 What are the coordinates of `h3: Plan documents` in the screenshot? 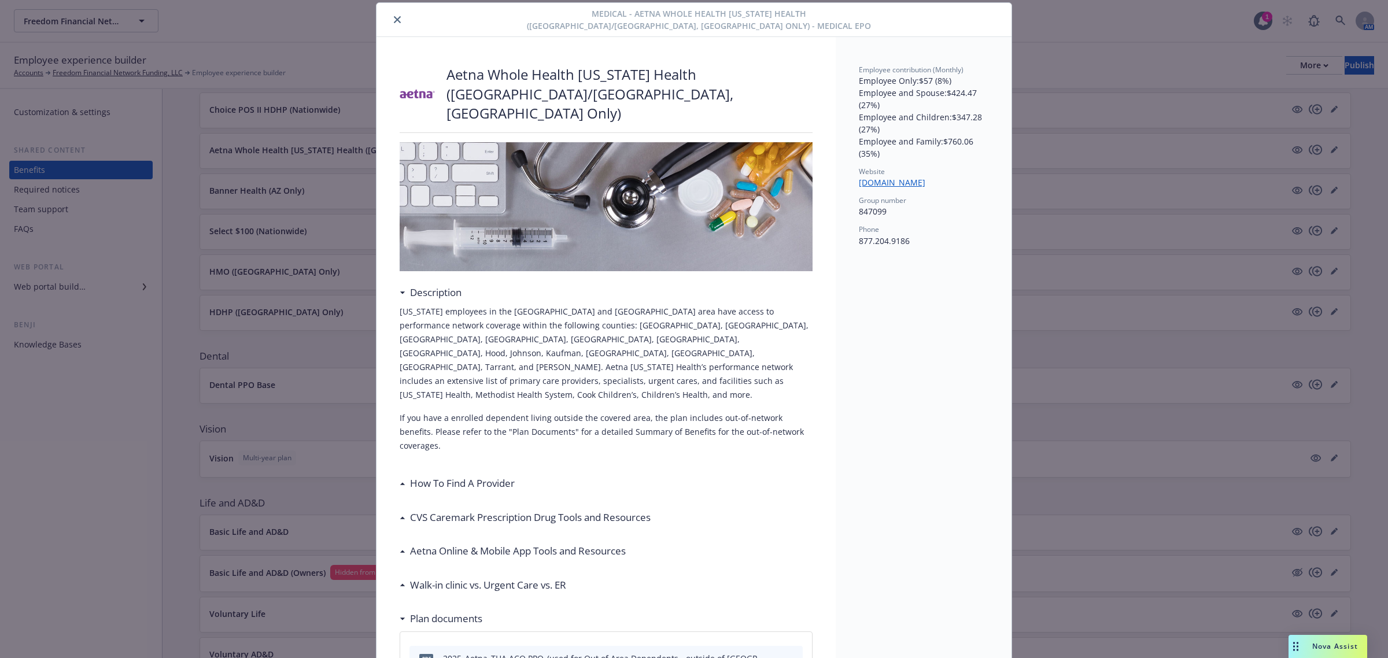 It's located at (446, 619).